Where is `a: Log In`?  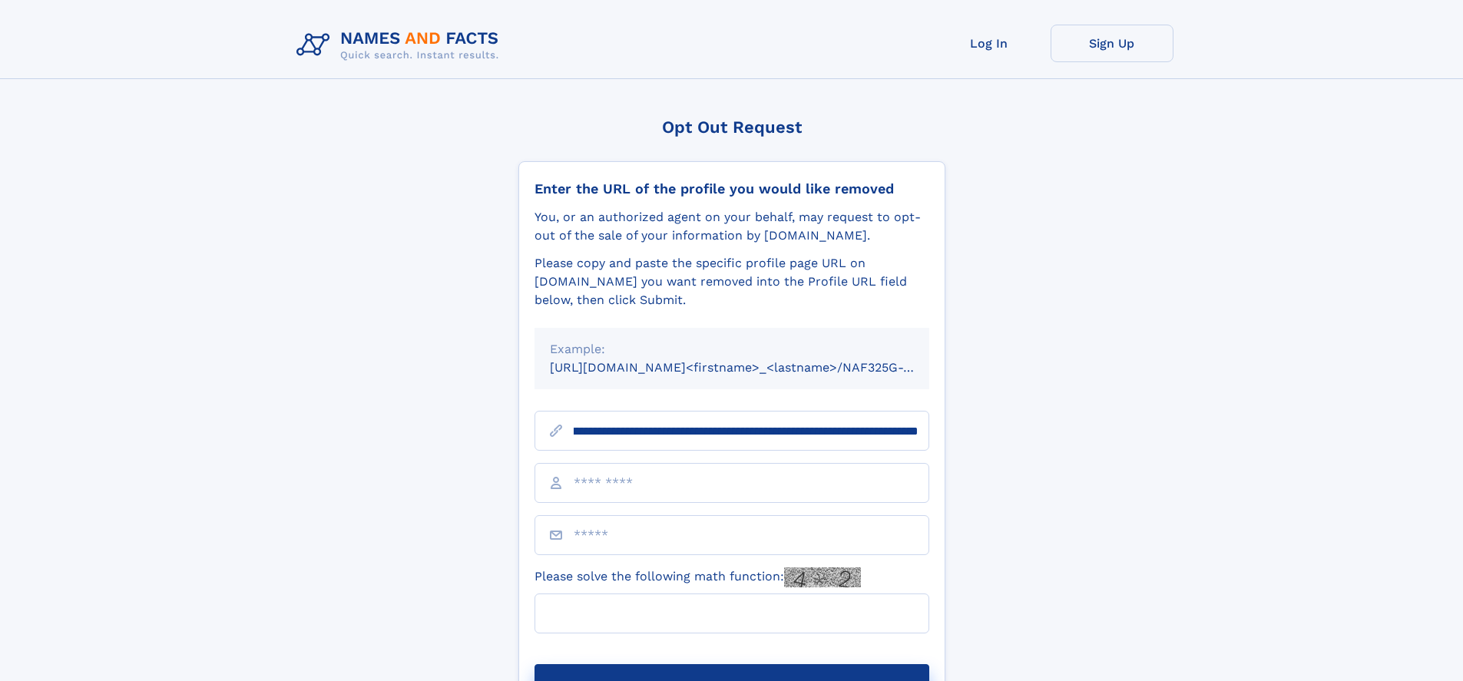 a: Log In is located at coordinates (989, 43).